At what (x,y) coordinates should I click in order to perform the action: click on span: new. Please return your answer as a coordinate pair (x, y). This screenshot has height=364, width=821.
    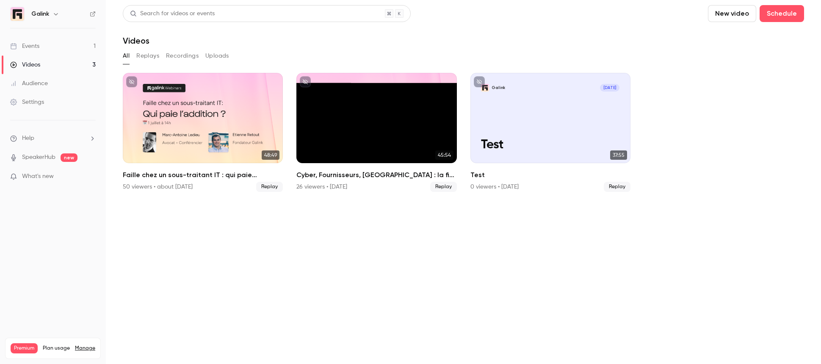
    Looking at the image, I should click on (69, 158).